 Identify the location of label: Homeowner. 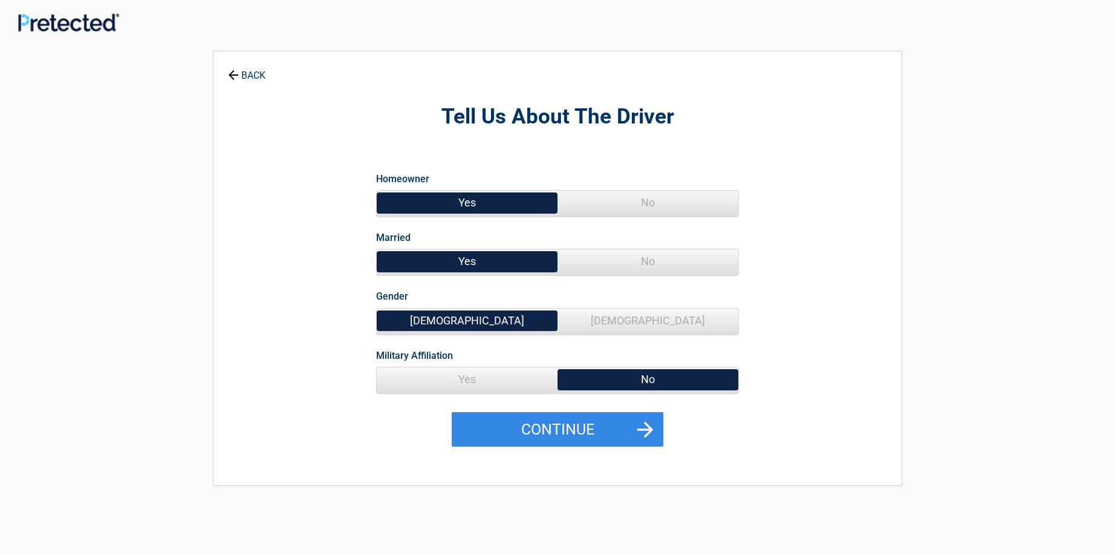
(403, 178).